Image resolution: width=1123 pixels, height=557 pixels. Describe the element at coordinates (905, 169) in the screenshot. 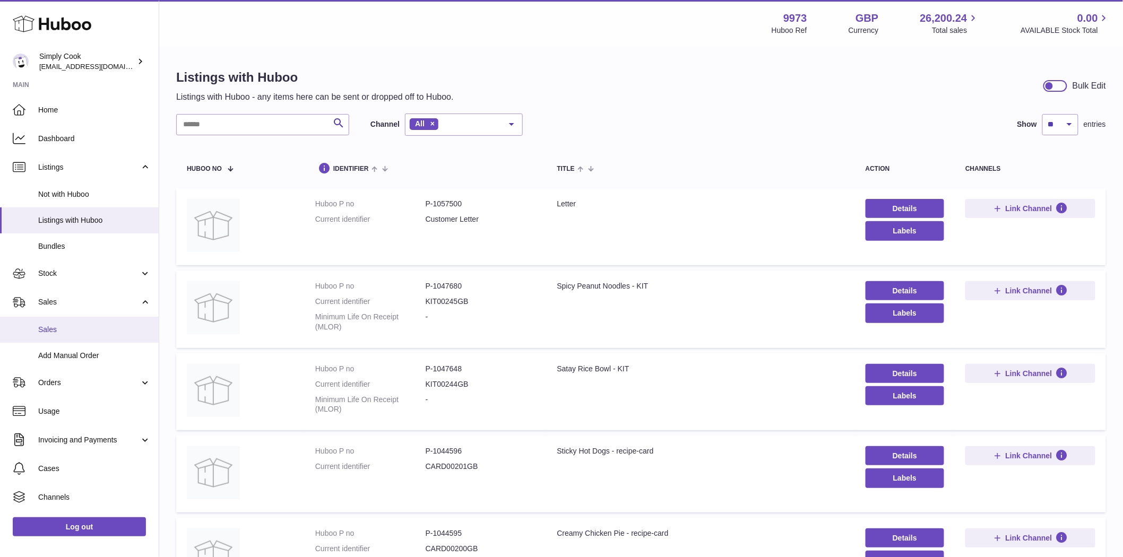

I see `div: action` at that location.